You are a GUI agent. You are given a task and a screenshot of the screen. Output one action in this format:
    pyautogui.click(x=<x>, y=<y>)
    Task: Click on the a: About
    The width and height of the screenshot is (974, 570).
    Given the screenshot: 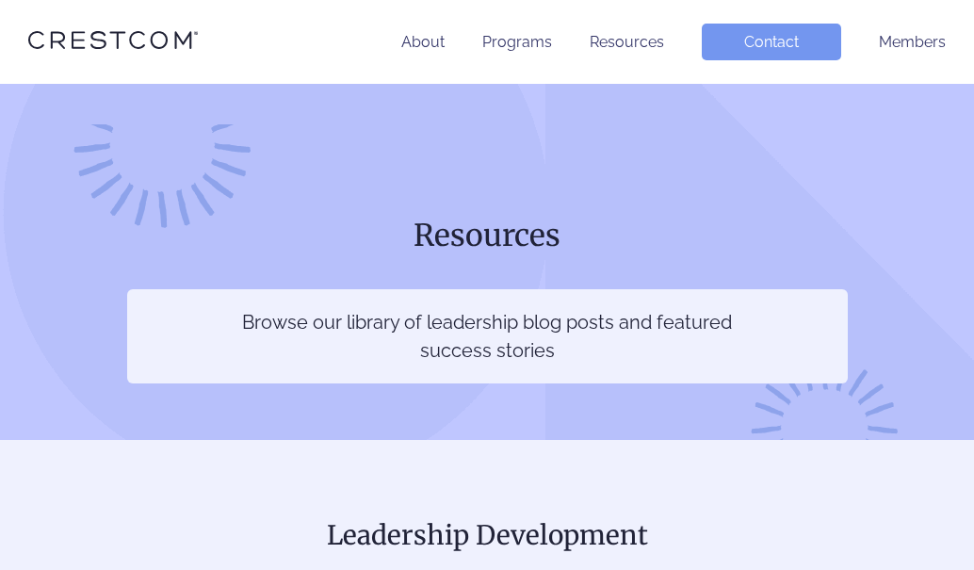 What is the action you would take?
    pyautogui.click(x=423, y=41)
    